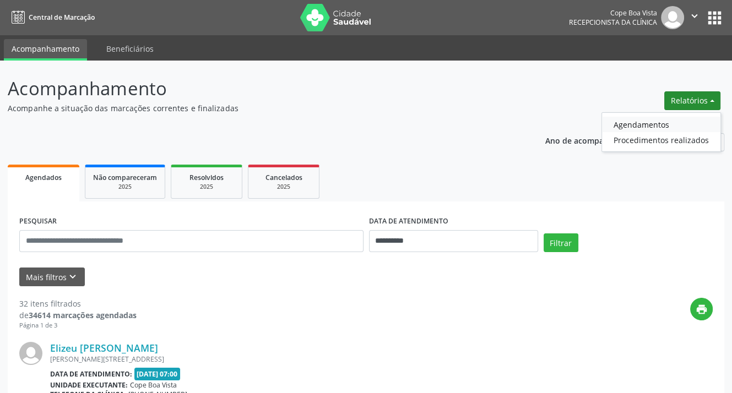 The width and height of the screenshot is (732, 393). What do you see at coordinates (44, 177) in the screenshot?
I see `span: Agendados` at bounding box center [44, 177].